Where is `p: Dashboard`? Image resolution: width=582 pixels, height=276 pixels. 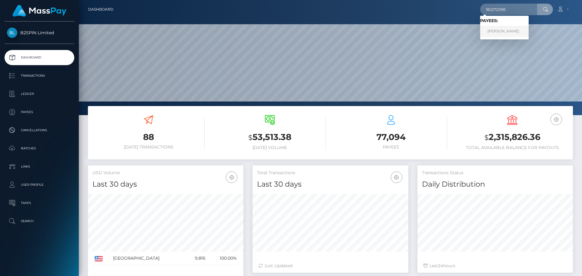
p: Dashboard is located at coordinates (39, 58).